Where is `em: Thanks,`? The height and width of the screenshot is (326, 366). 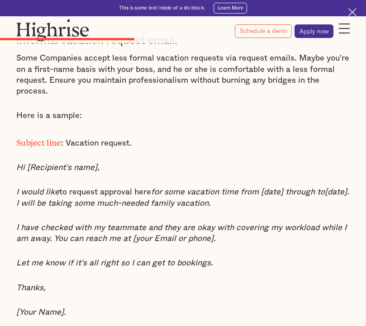 em: Thanks, is located at coordinates (31, 288).